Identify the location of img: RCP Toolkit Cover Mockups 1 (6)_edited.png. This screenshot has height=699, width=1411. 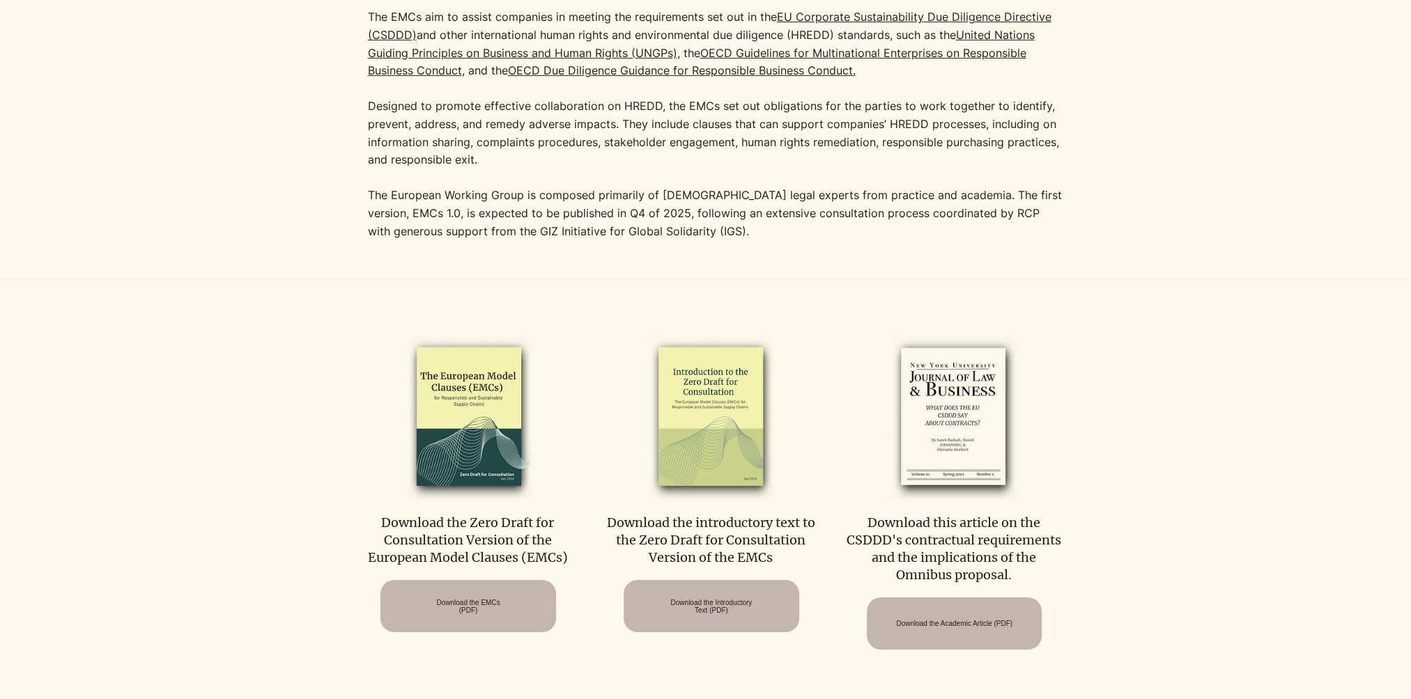
(953, 417).